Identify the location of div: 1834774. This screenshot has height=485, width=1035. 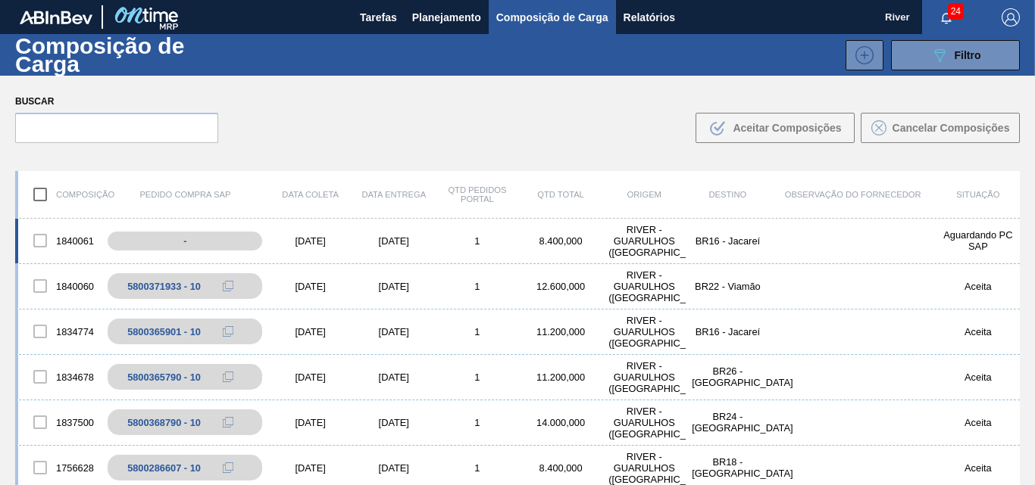
(60, 332).